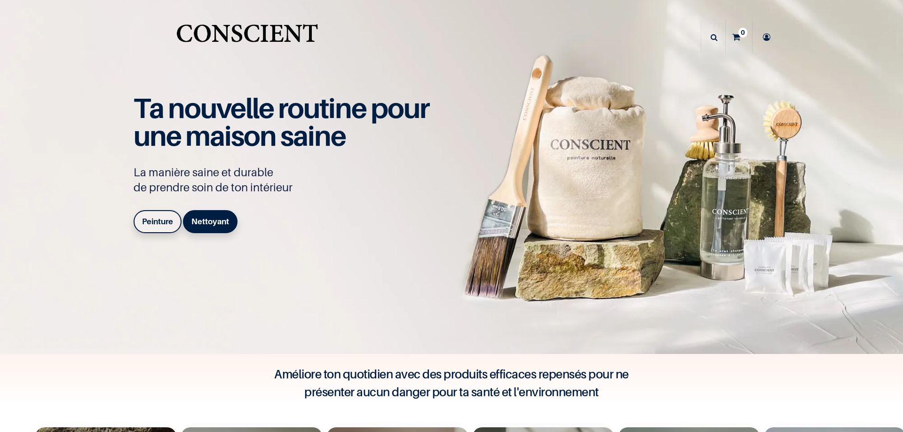 The width and height of the screenshot is (903, 432). What do you see at coordinates (247, 37) in the screenshot?
I see `img: Conscient` at bounding box center [247, 37].